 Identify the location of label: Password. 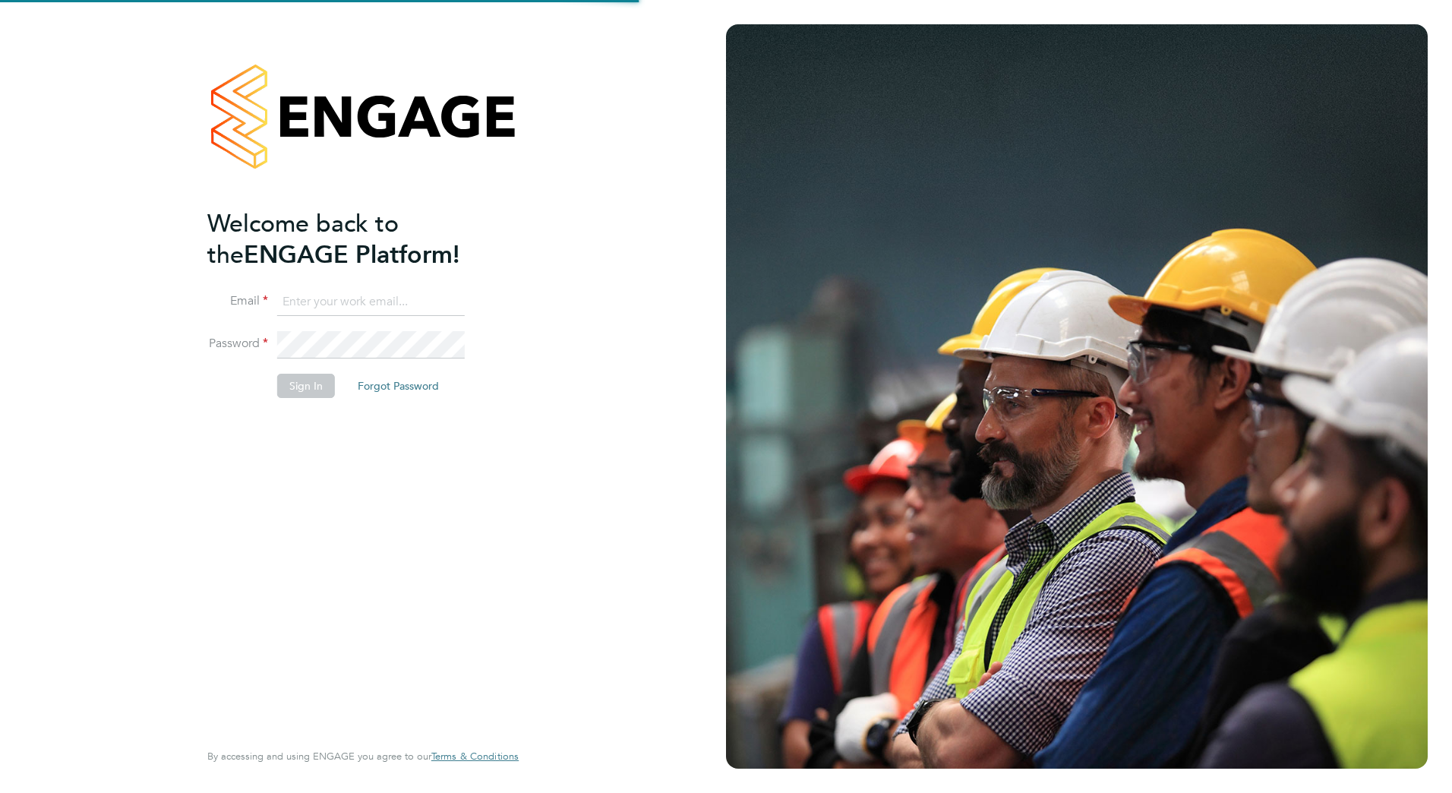
(238, 343).